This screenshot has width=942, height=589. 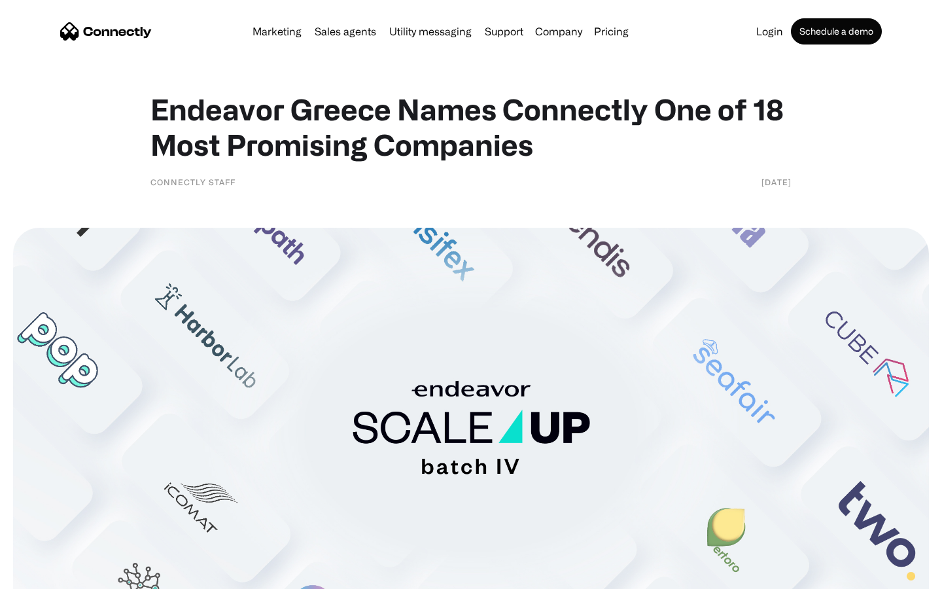 What do you see at coordinates (611, 31) in the screenshot?
I see `a: Pricing` at bounding box center [611, 31].